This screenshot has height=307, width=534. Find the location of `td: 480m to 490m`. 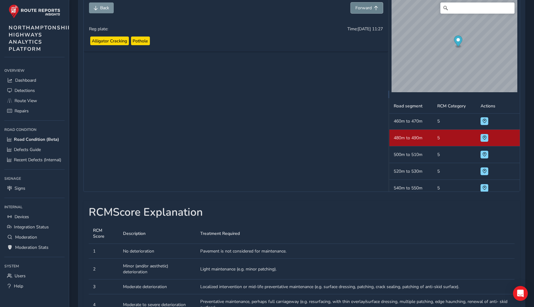

td: 480m to 490m is located at coordinates (411, 138).